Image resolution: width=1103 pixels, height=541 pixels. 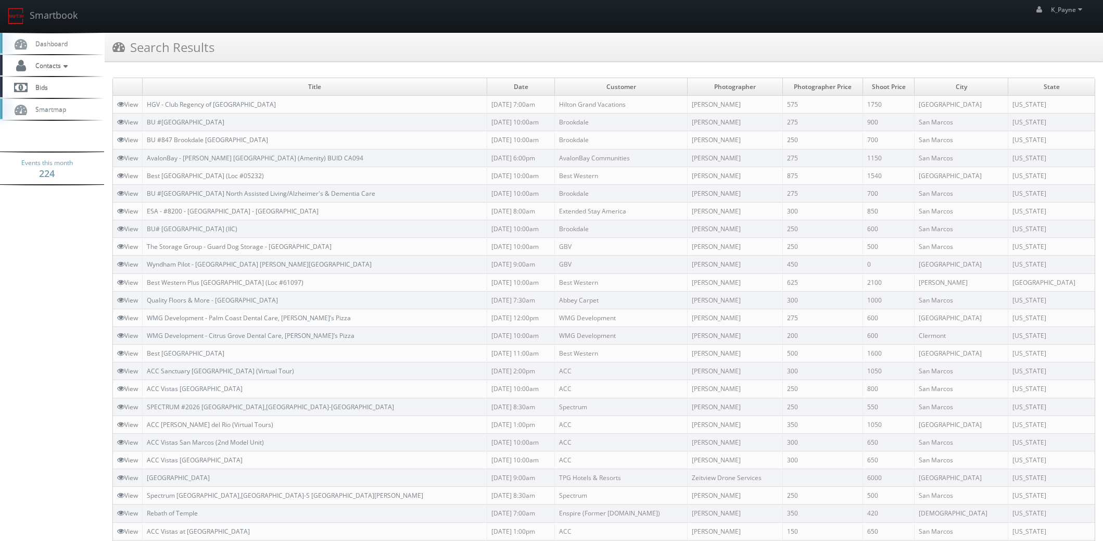 What do you see at coordinates (621, 158) in the screenshot?
I see `td: AvalonBay Communities` at bounding box center [621, 158].